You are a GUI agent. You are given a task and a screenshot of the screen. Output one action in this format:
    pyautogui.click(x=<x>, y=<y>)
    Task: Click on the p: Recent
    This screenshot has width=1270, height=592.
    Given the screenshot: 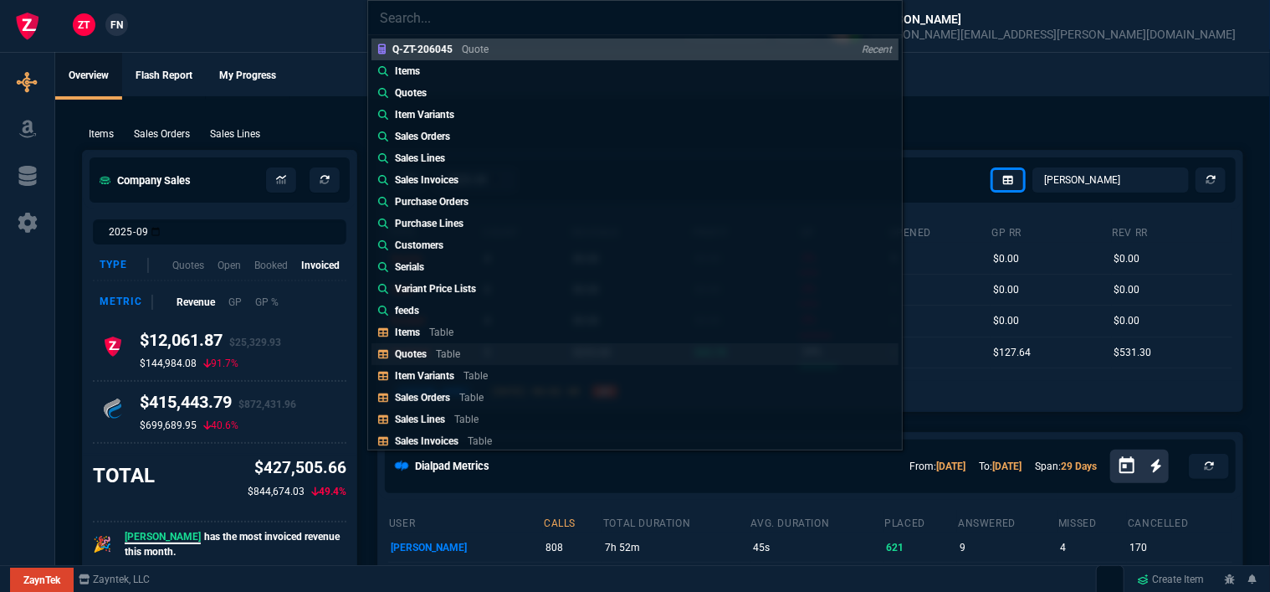 What is the action you would take?
    pyautogui.click(x=877, y=49)
    